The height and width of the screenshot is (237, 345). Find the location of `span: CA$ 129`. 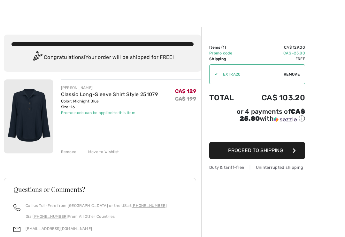

span: CA$ 129 is located at coordinates (186, 91).